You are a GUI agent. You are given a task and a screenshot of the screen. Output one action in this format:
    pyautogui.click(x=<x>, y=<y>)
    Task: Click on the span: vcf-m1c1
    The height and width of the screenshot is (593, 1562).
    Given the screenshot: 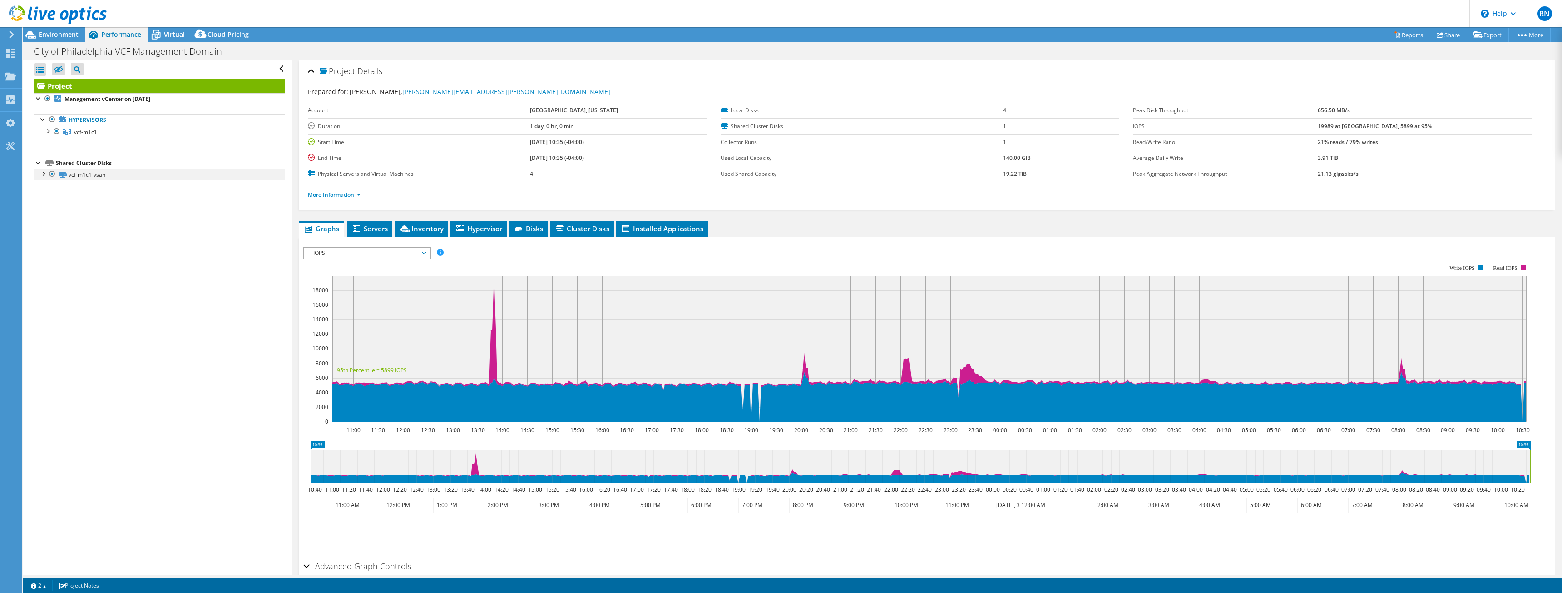 What is the action you would take?
    pyautogui.click(x=85, y=132)
    